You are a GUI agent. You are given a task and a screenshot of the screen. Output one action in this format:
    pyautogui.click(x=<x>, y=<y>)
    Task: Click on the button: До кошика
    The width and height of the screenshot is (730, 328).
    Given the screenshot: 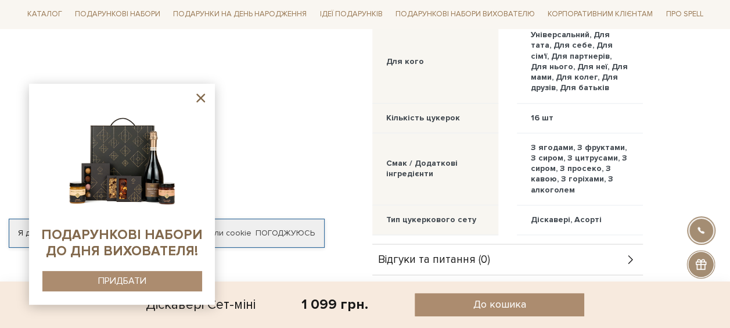 What is the action you would take?
    pyautogui.click(x=499, y=304)
    